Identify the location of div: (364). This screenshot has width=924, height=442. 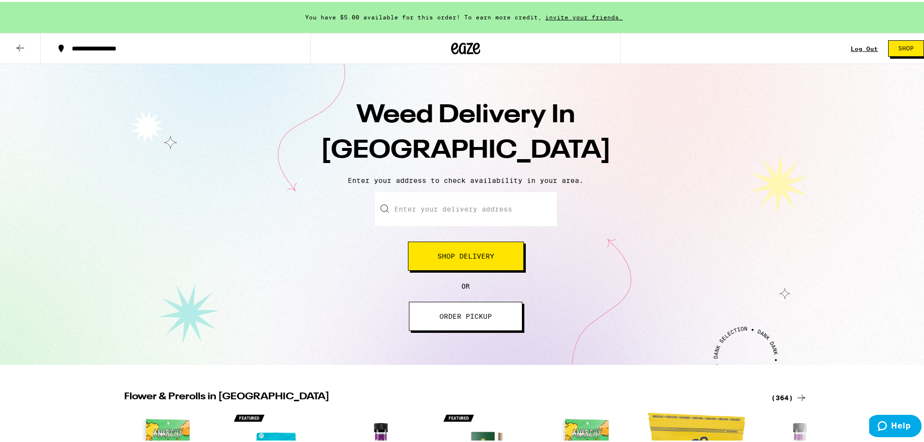
(789, 396).